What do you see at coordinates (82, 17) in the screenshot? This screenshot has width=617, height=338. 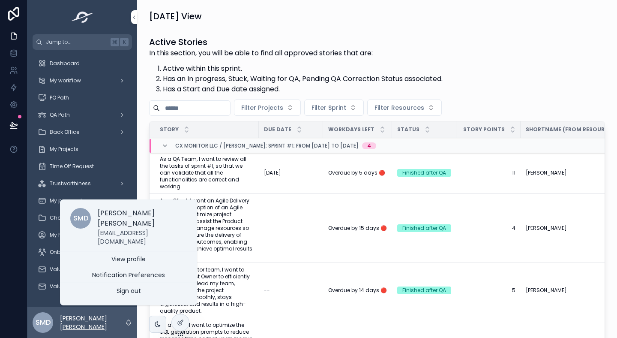 I see `img: App logo` at bounding box center [82, 17].